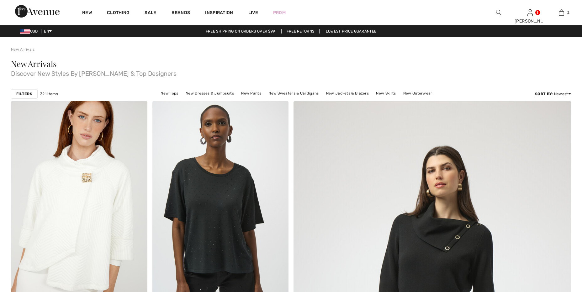 The image size is (582, 292). What do you see at coordinates (568, 13) in the screenshot?
I see `span: 2` at bounding box center [568, 13].